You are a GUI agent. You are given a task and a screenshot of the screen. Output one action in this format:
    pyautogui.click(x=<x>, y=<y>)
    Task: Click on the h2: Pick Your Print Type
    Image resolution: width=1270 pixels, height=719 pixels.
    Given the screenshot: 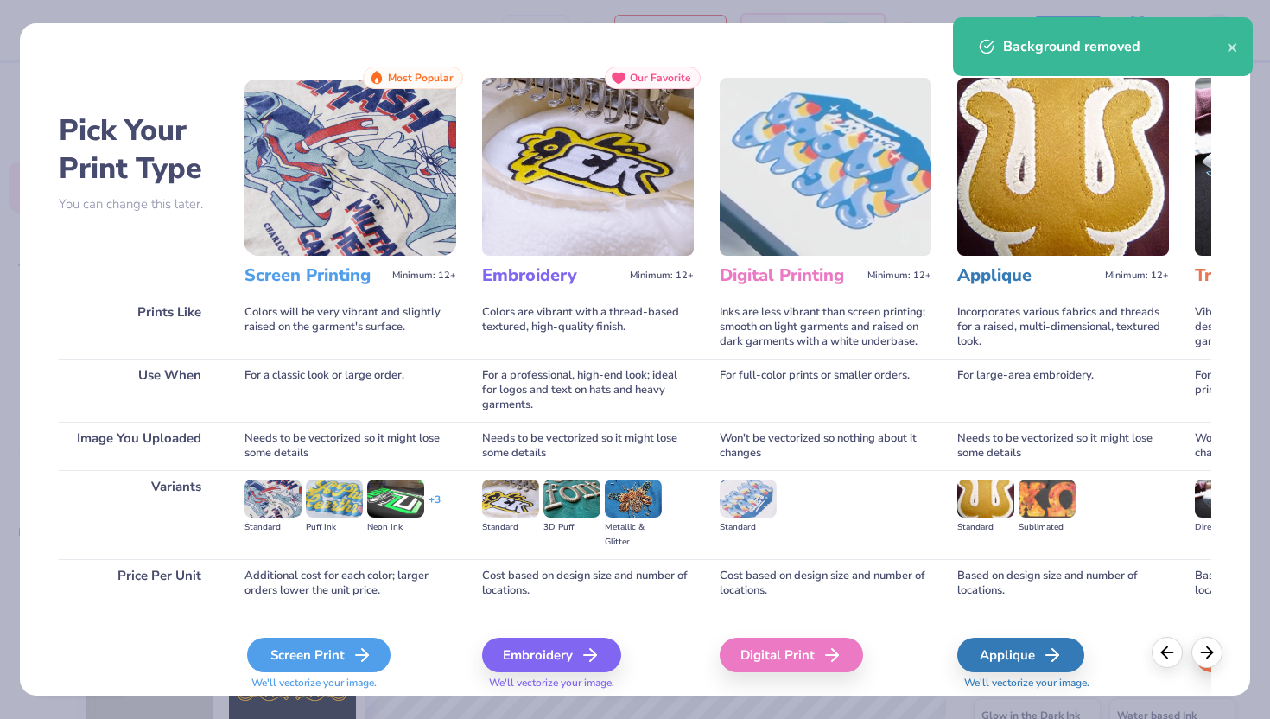 What is the action you would take?
    pyautogui.click(x=138, y=150)
    